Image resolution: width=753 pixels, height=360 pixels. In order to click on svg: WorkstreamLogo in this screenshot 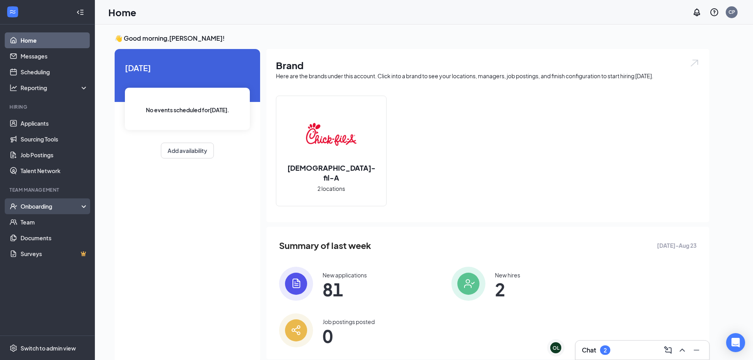, I will do `click(13, 12)`.